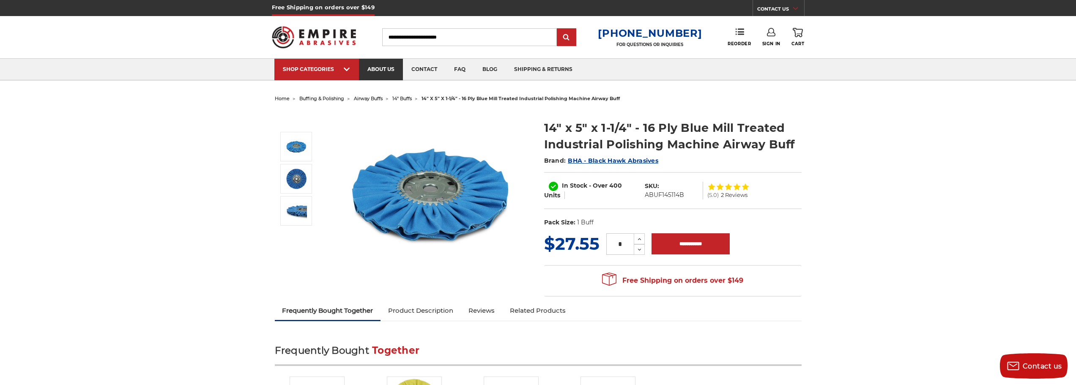 Image resolution: width=1076 pixels, height=385 pixels. Describe the element at coordinates (482, 311) in the screenshot. I see `a: Reviews` at that location.